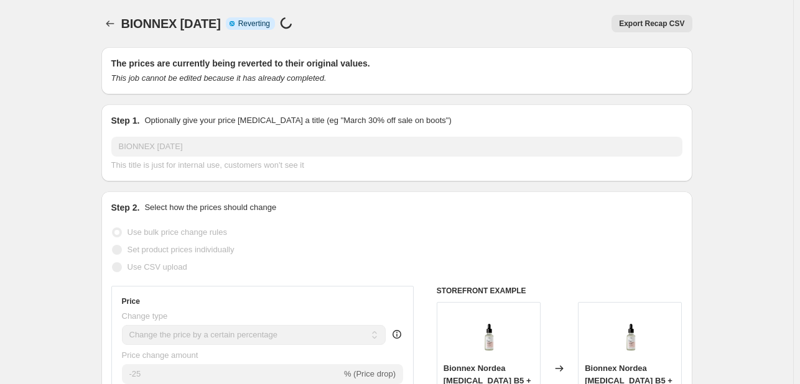  Describe the element at coordinates (131, 302) in the screenshot. I see `h3: Price` at that location.